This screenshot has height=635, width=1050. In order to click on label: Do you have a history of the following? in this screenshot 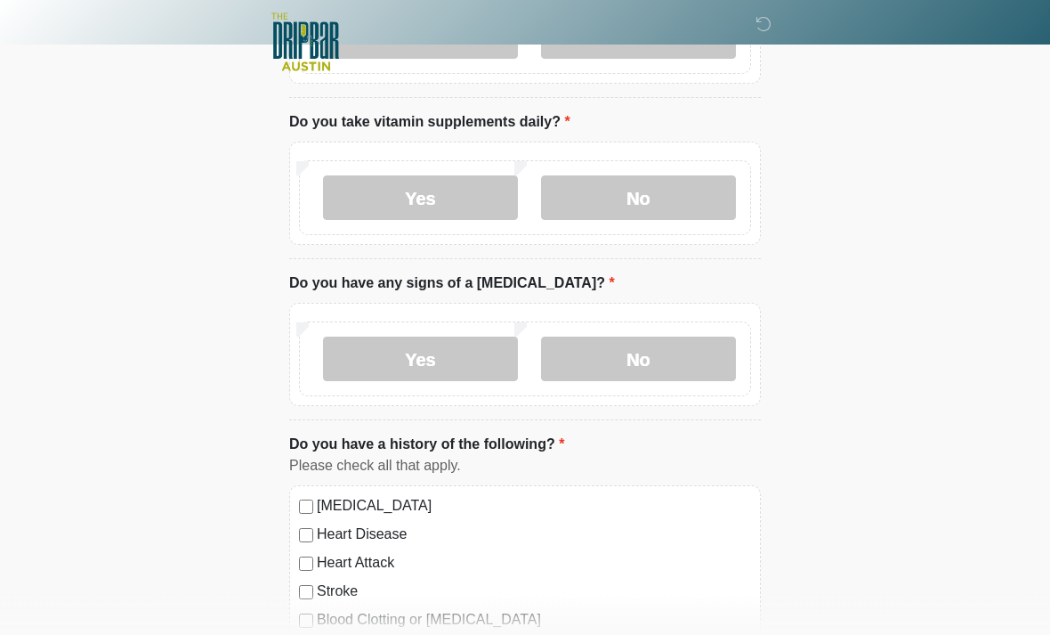, I will do `click(426, 445)`.